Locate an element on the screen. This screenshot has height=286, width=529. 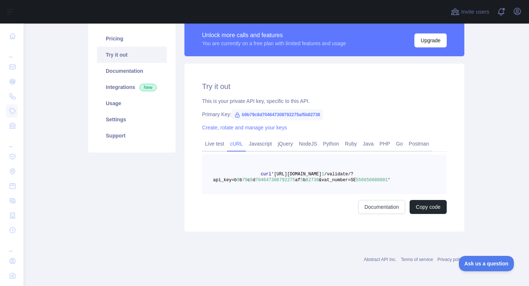
span: 556656688001 is located at coordinates (372, 180).